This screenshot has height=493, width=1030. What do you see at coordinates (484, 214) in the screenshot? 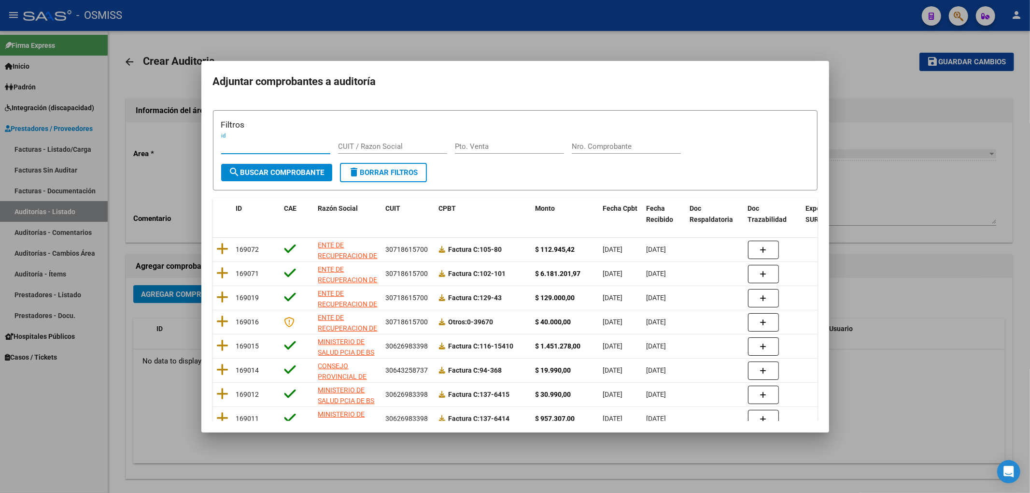
I see `datatable-header-cell: CPBT` at bounding box center [484, 214].